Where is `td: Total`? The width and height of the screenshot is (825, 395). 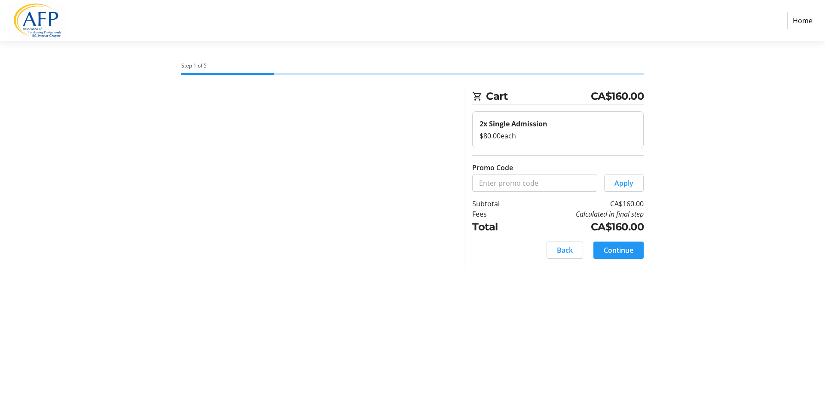
td: Total is located at coordinates (497, 227).